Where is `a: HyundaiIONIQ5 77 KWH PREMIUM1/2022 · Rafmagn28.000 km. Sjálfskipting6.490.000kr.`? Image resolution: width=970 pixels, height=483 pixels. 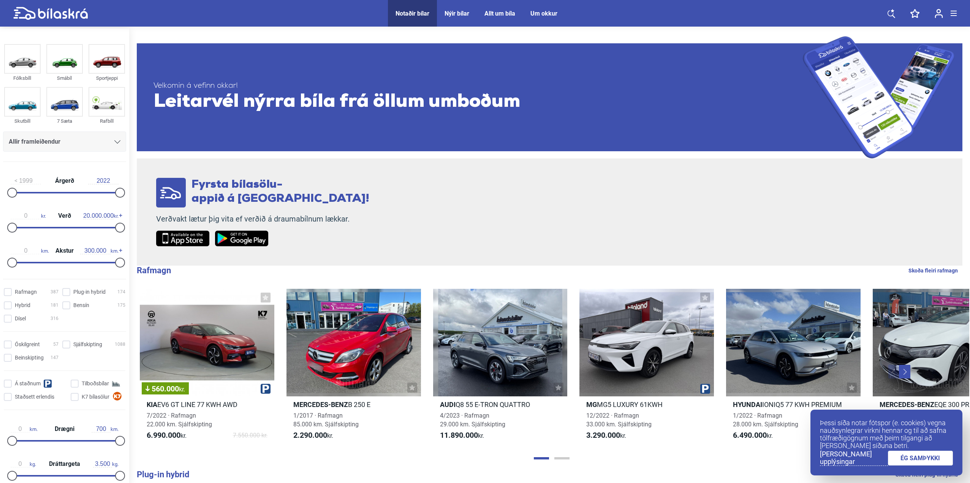 a: HyundaiIONIQ5 77 KWH PREMIUM1/2022 · Rafmagn28.000 km. Sjálfskipting6.490.000kr. is located at coordinates (794, 368).